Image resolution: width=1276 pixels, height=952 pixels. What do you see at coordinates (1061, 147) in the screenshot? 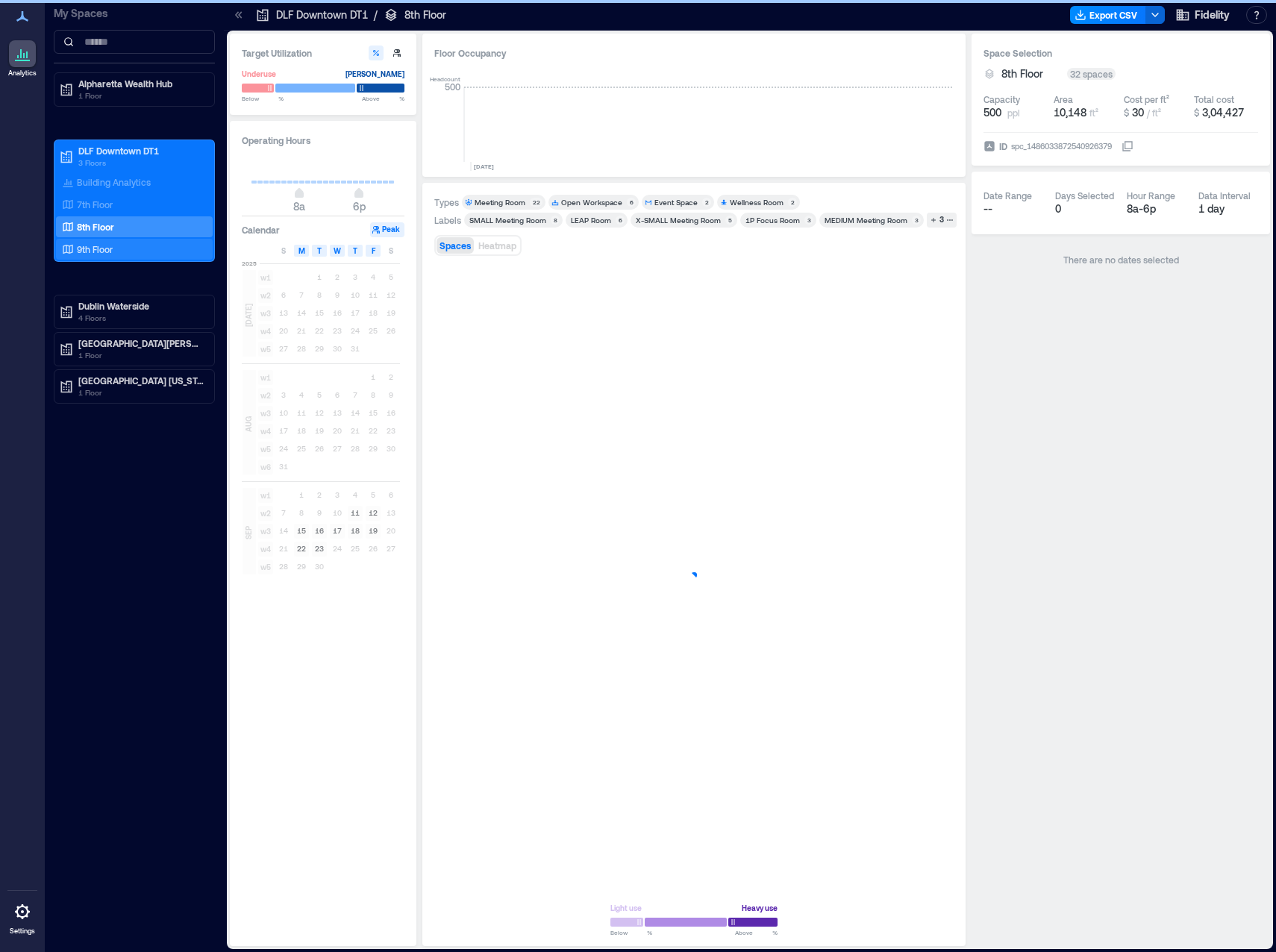
I see `div: spc_1486033872540926379` at bounding box center [1061, 147].